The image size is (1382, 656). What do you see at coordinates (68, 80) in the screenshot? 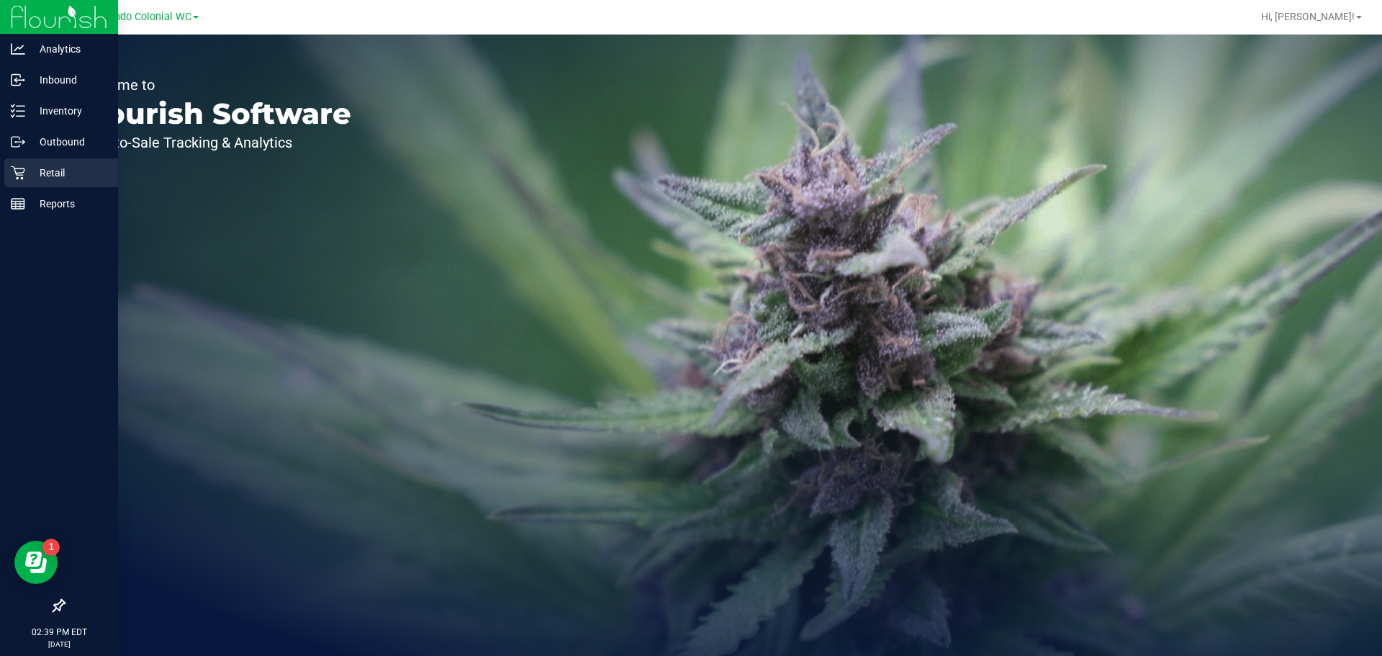
I see `p: Inbound` at bounding box center [68, 80].